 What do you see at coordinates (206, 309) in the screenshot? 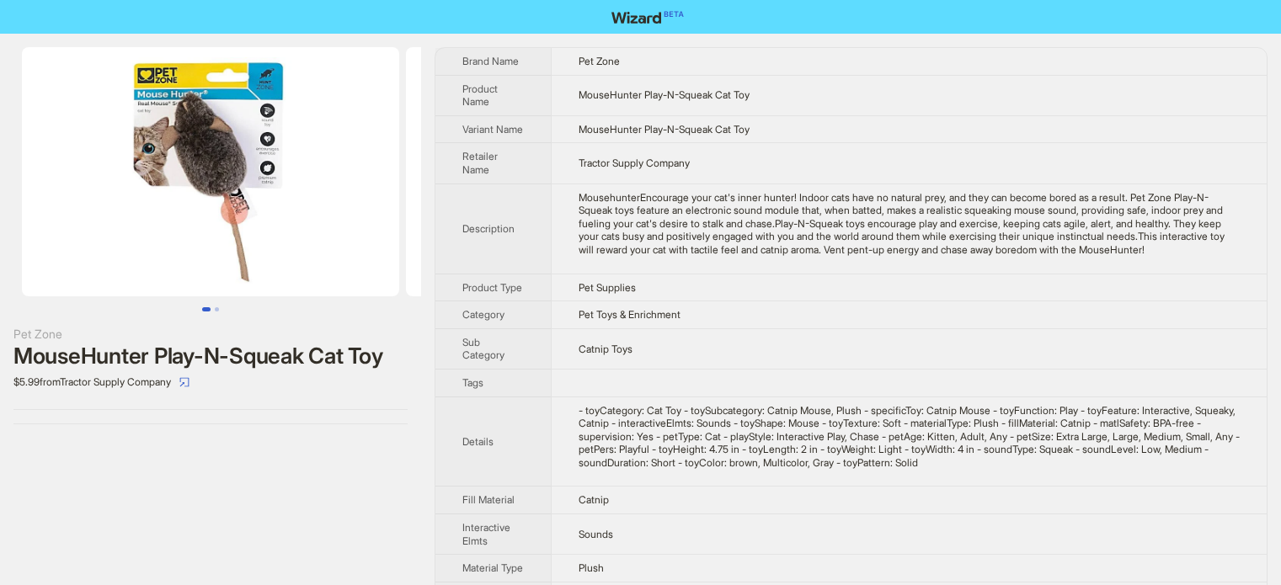
I see `button: Go to slide 1` at bounding box center [206, 309].